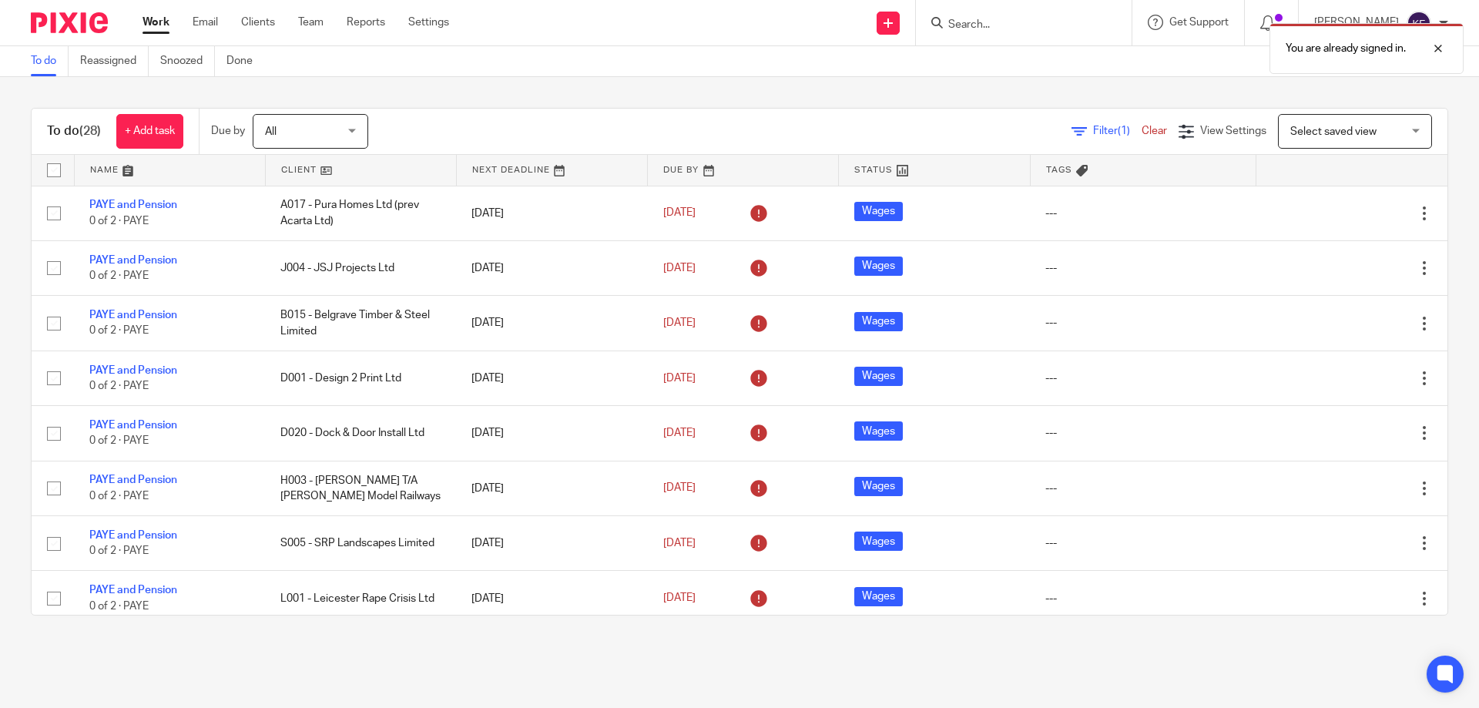  What do you see at coordinates (258, 22) in the screenshot?
I see `a: Clients` at bounding box center [258, 22].